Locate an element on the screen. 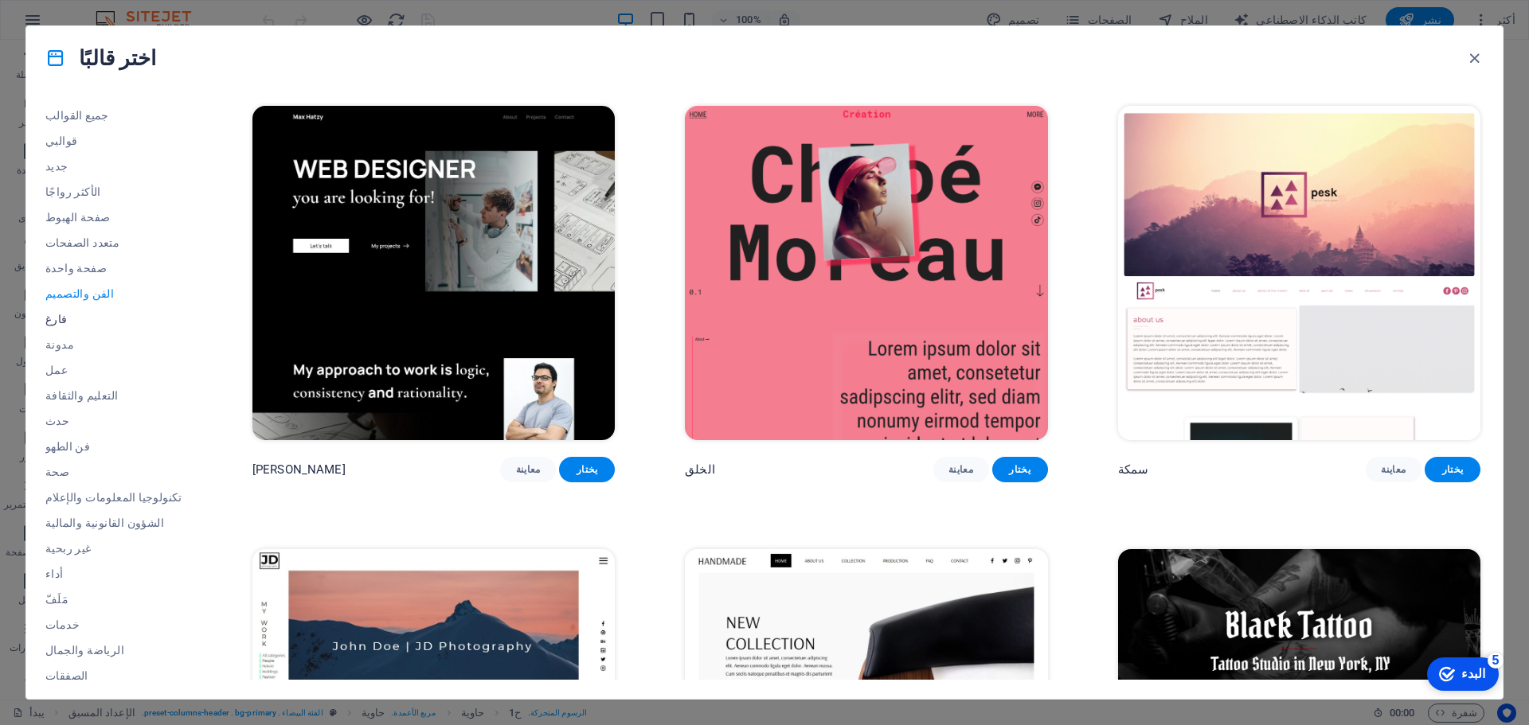  button: متعدد الصفحات is located at coordinates (114, 243).